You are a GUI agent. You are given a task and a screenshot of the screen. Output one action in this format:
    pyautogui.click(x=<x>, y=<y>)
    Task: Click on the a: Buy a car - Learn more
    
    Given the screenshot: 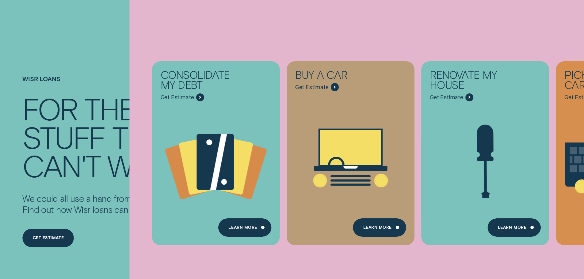 What is the action you would take?
    pyautogui.click(x=351, y=151)
    